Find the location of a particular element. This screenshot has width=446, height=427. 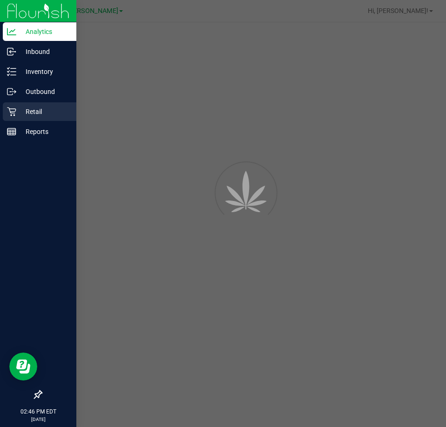

inline-svg: Reports is located at coordinates (12, 132).